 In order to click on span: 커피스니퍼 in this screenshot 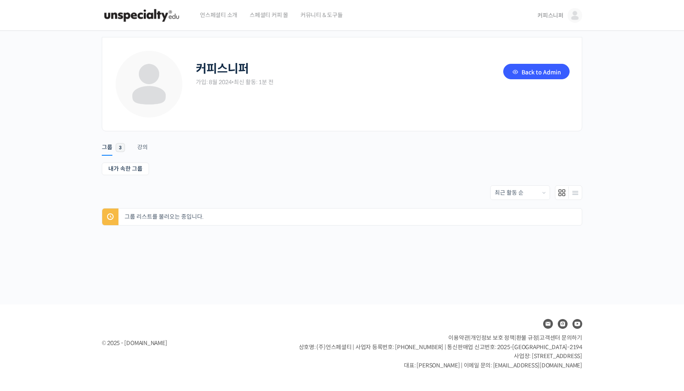, I will do `click(550, 15)`.